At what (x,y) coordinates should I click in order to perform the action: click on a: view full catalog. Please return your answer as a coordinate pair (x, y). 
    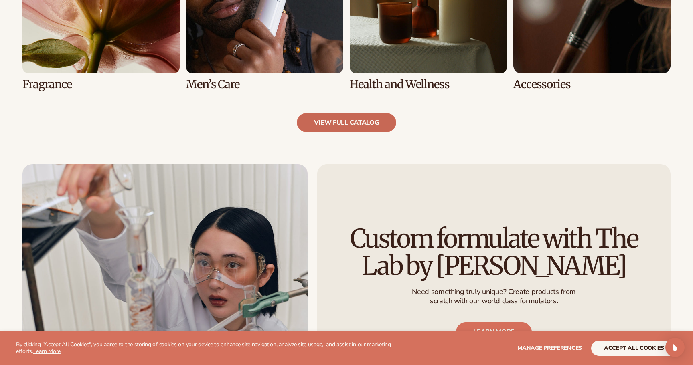
    Looking at the image, I should click on (347, 123).